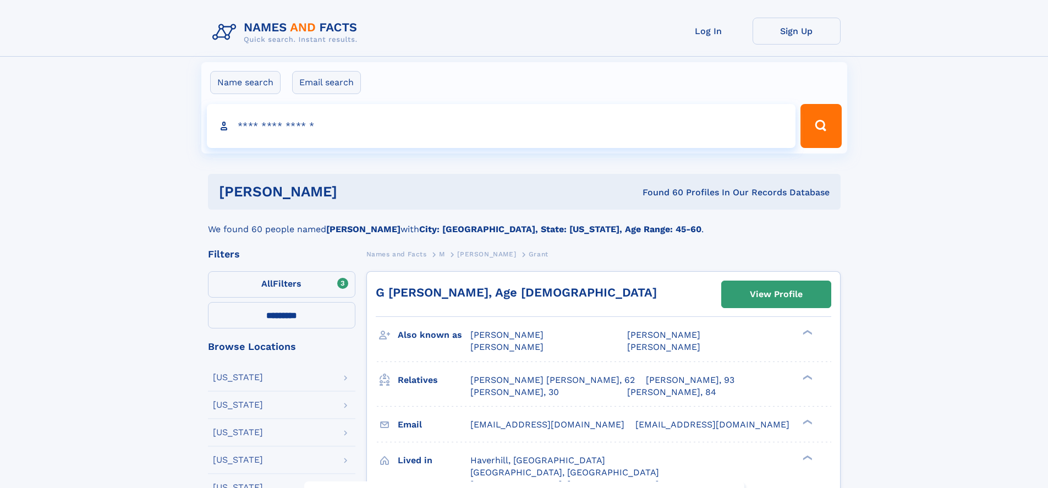  Describe the element at coordinates (442, 254) in the screenshot. I see `a: M` at that location.